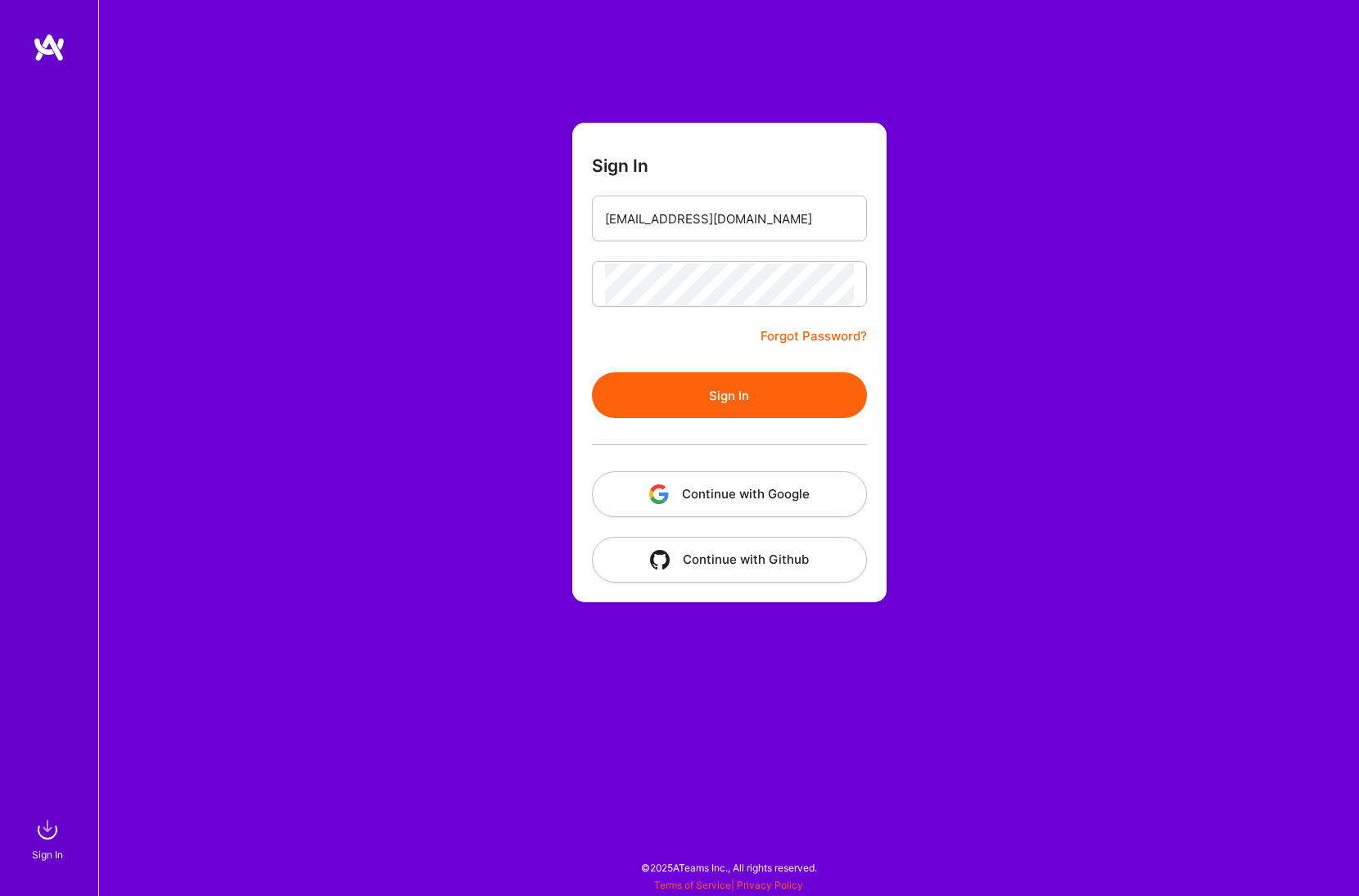 The height and width of the screenshot is (896, 1359). Describe the element at coordinates (49, 48) in the screenshot. I see `img: logo` at that location.